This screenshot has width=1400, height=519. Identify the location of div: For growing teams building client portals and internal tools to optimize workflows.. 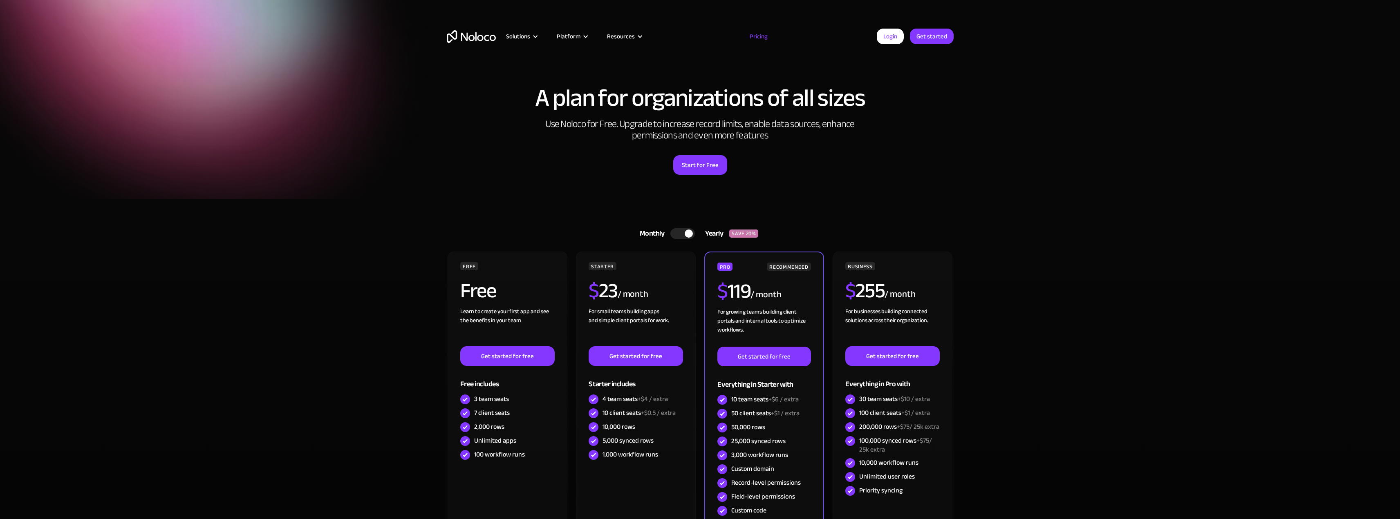
(764, 327).